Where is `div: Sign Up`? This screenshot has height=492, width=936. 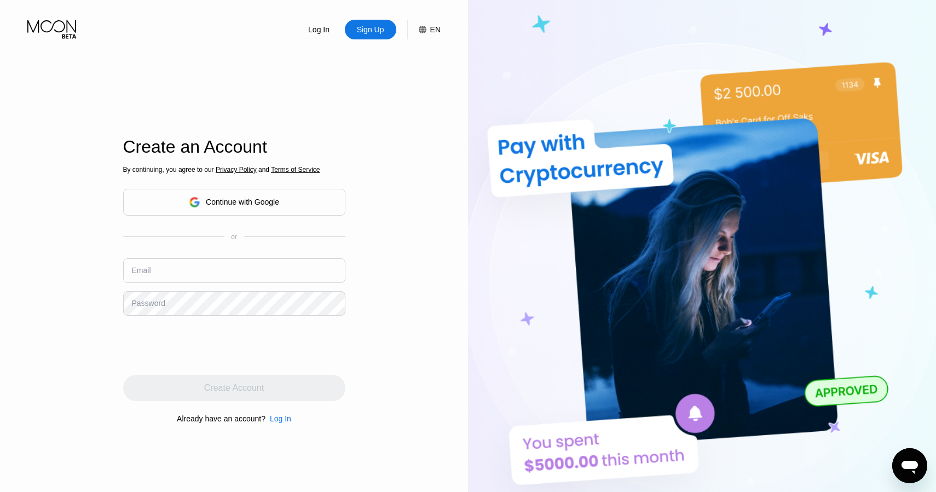 div: Sign Up is located at coordinates (371, 30).